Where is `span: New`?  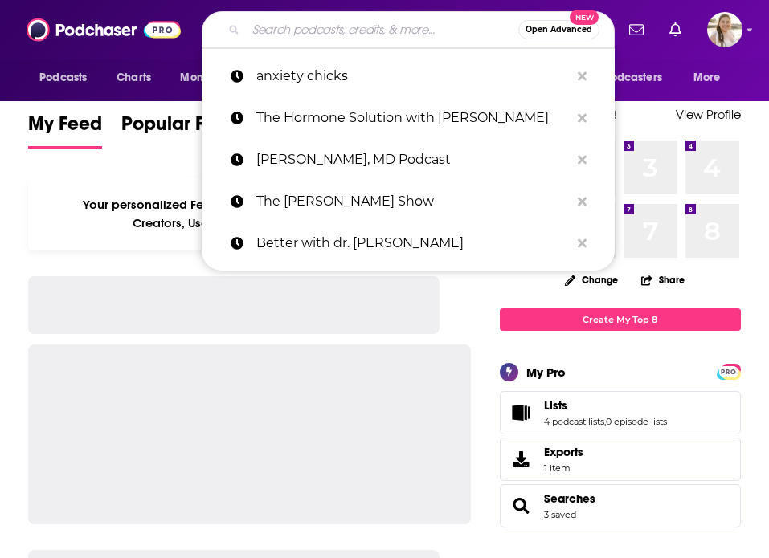
span: New is located at coordinates (584, 17).